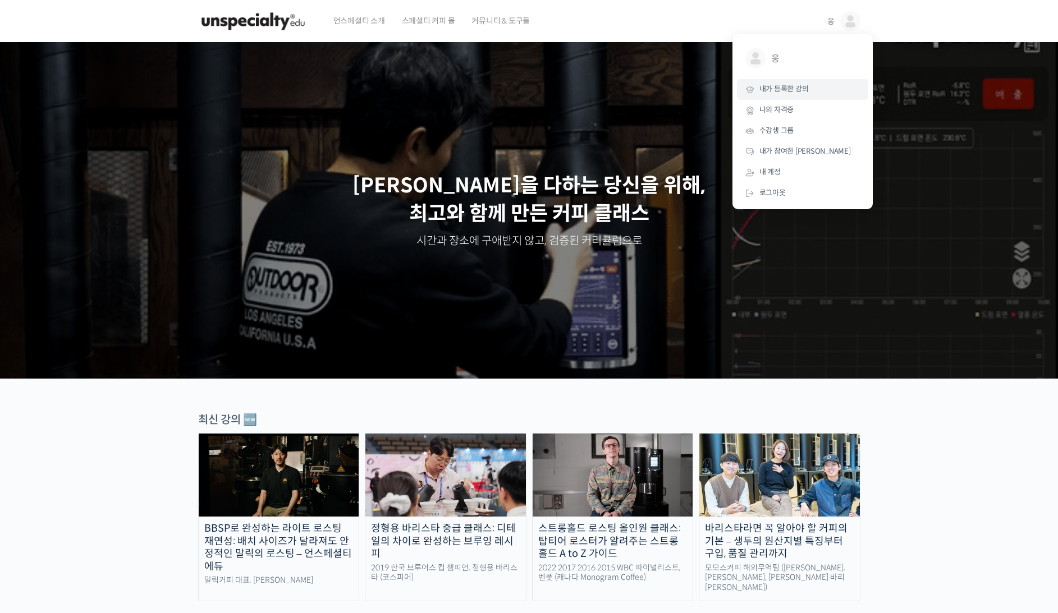  What do you see at coordinates (777, 109) in the screenshot?
I see `span: 나의 자격증` at bounding box center [777, 109].